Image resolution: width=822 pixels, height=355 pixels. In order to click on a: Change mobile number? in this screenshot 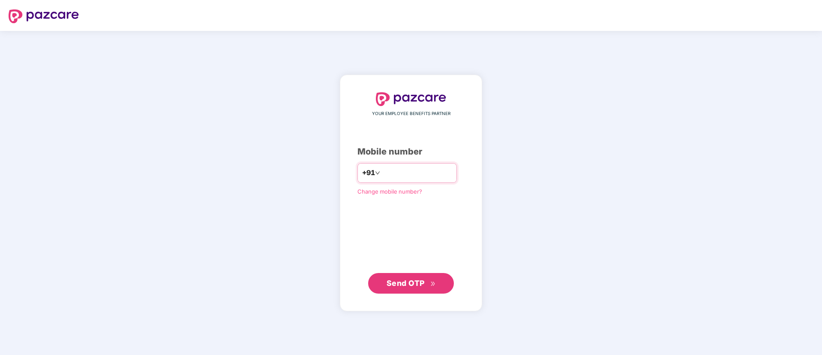, I will do `click(390, 191)`.